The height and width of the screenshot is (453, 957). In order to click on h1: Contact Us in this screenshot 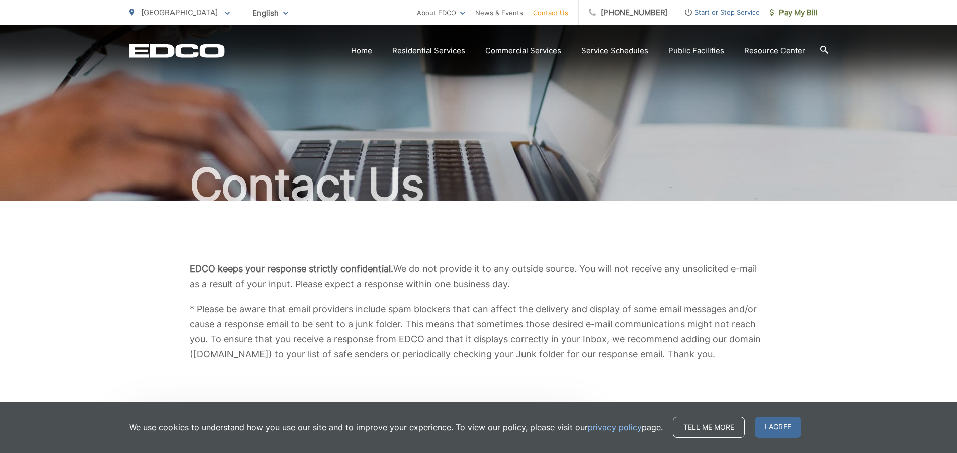, I will do `click(479, 185)`.